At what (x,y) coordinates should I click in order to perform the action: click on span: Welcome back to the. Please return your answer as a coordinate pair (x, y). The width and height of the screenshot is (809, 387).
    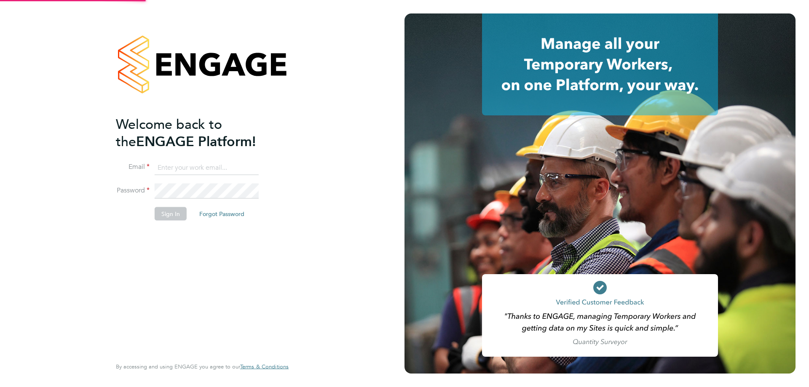
    Looking at the image, I should click on (169, 133).